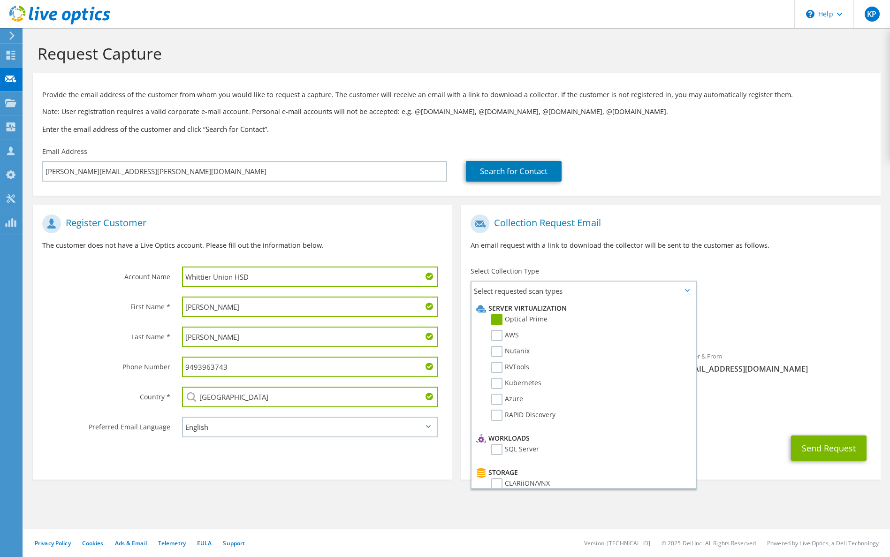 This screenshot has width=890, height=557. What do you see at coordinates (505, 271) in the screenshot?
I see `label: Select Collection Type` at bounding box center [505, 271].